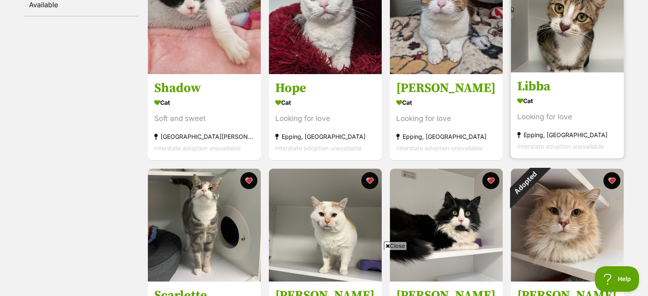 The image size is (648, 296). Describe the element at coordinates (567, 225) in the screenshot. I see `img: Willy Wonka` at that location.